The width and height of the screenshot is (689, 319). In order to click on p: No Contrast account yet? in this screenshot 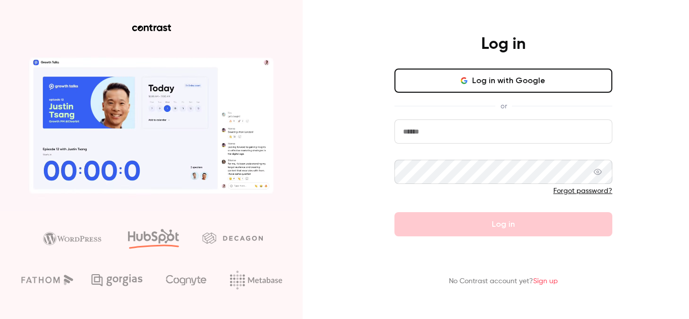, I will do `click(503, 281)`.